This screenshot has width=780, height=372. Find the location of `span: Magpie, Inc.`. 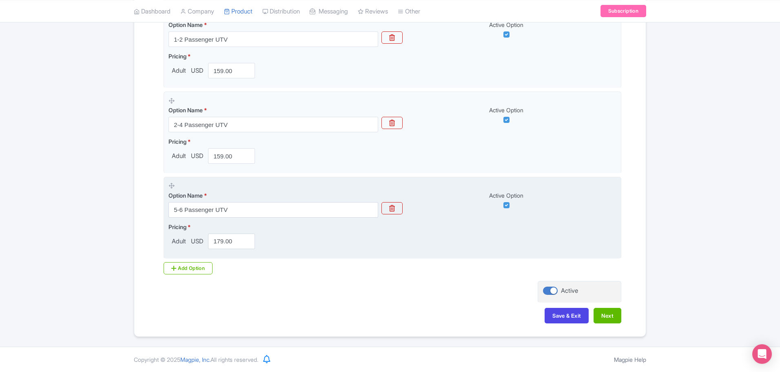

span: Magpie, Inc. is located at coordinates (195, 359).